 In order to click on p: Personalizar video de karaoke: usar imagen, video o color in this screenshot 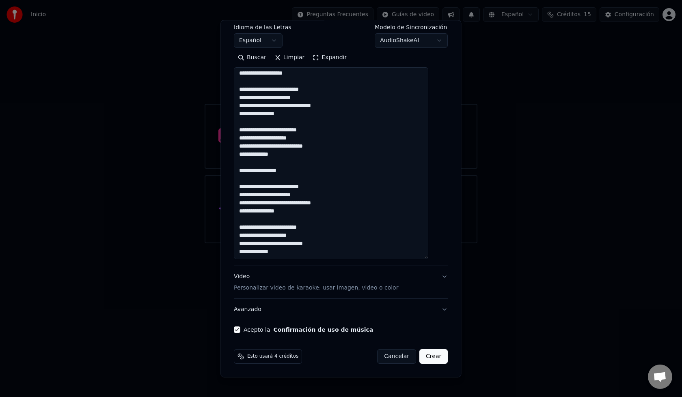, I will do `click(316, 288)`.